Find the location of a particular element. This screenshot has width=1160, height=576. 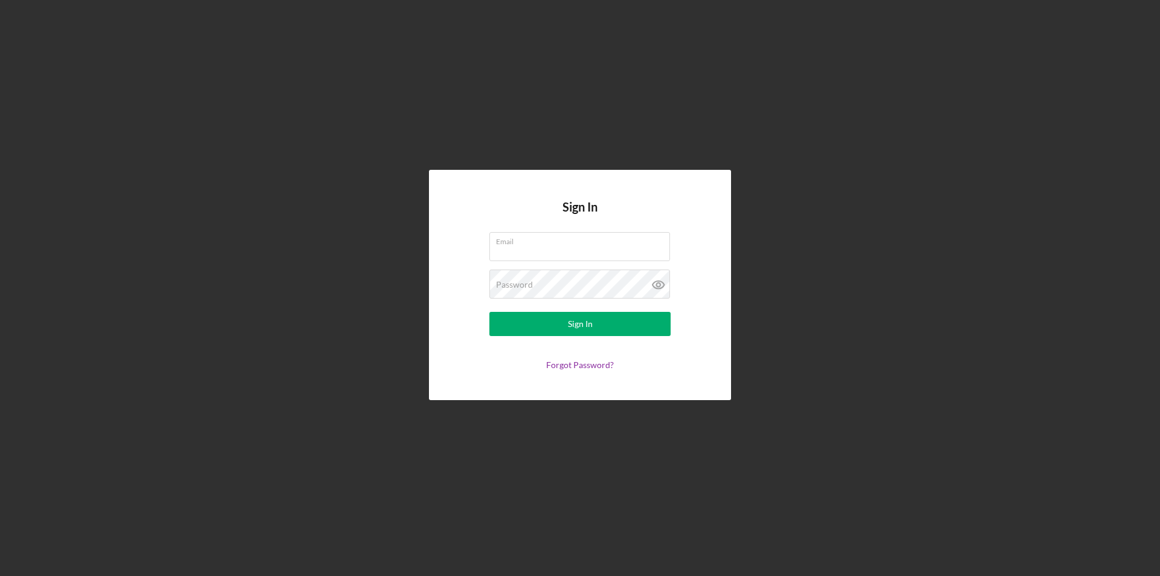

div: Sign In is located at coordinates (580, 324).